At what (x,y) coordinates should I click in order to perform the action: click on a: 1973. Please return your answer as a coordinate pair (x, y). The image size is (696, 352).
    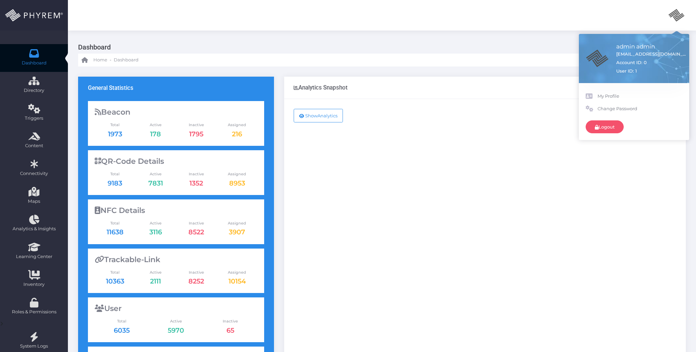
    Looking at the image, I should click on (115, 134).